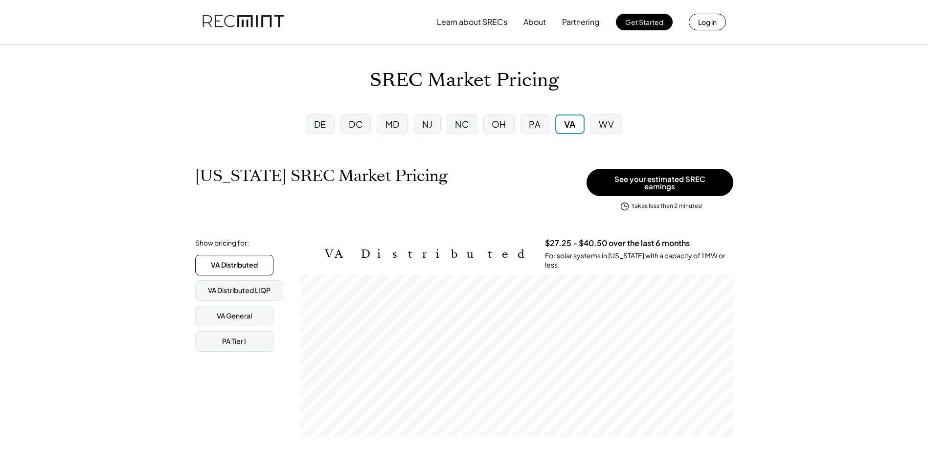 This screenshot has height=452, width=928. I want to click on div: NJ, so click(427, 124).